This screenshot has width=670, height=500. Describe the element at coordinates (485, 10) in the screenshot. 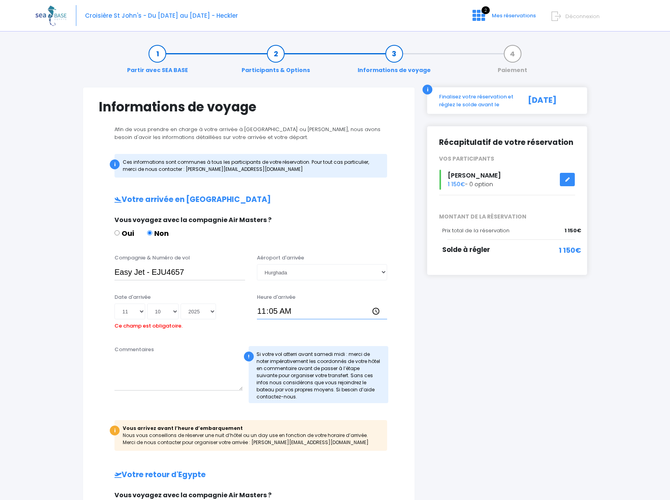

I see `span: 2` at that location.